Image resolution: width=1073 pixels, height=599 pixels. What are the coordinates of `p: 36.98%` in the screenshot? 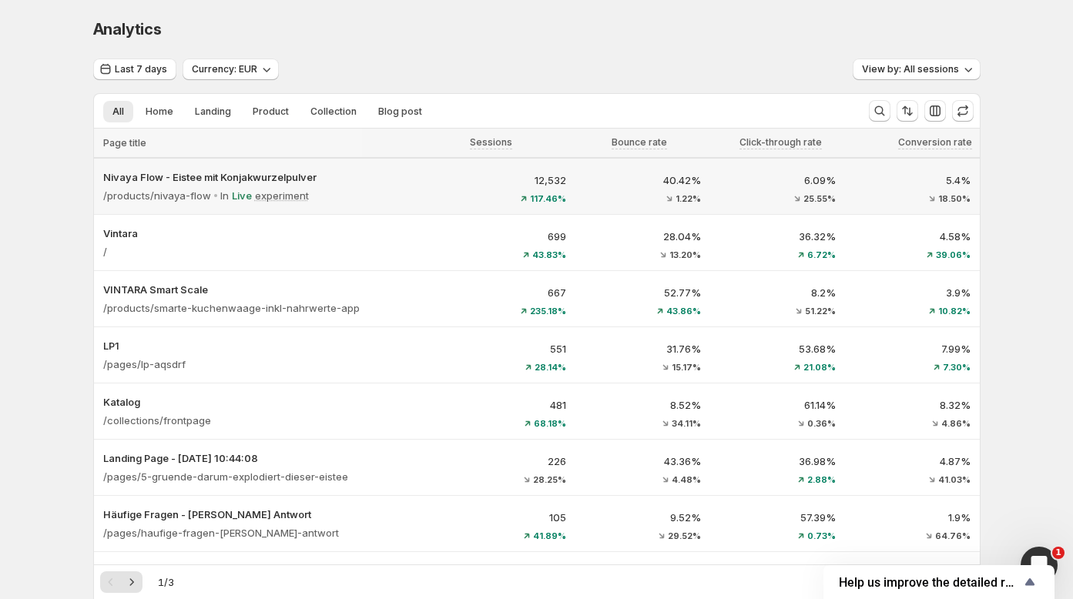 It's located at (777, 462).